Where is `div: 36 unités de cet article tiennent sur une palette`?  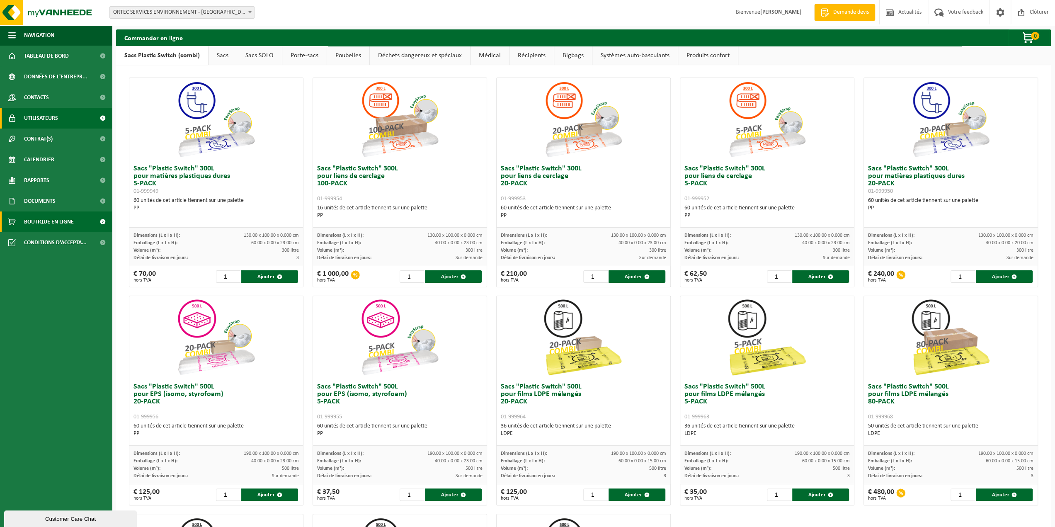 div: 36 unités de cet article tiennent sur une palette is located at coordinates (583, 430).